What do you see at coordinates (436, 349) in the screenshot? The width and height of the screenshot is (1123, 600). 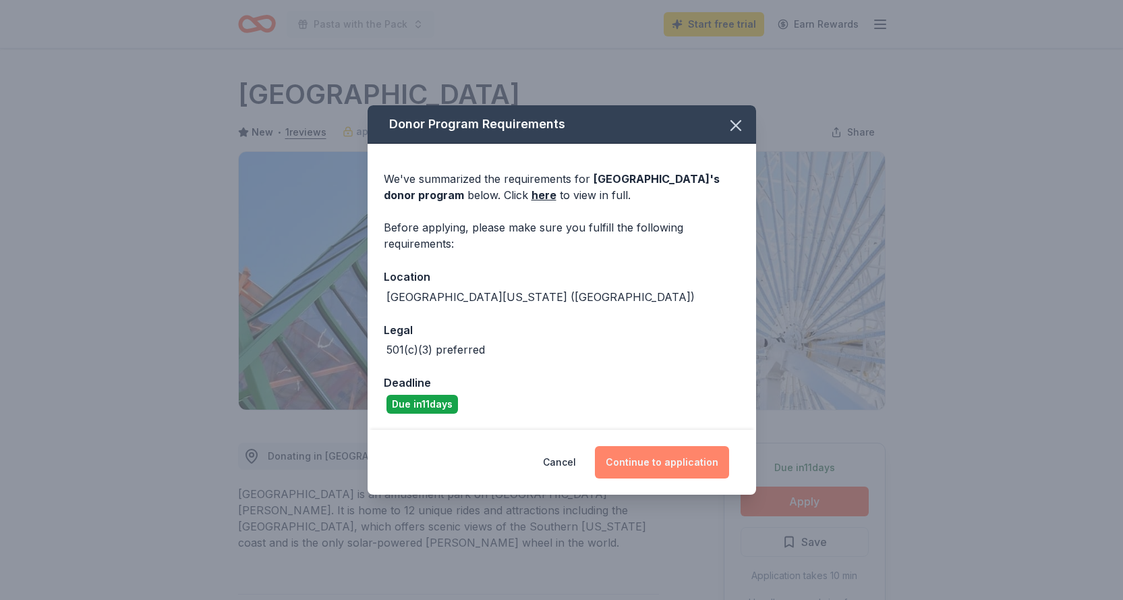 I see `div: 501(c)(3) preferred` at bounding box center [436, 349].